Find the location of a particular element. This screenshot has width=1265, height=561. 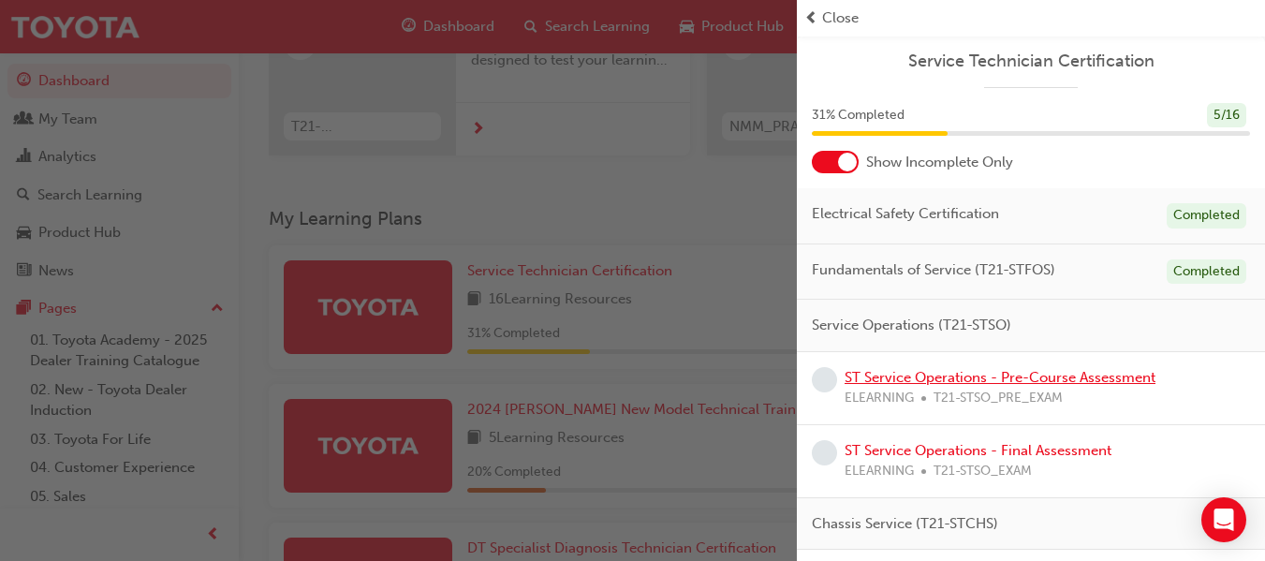

span: Fundamentals of Service (T21-STFOS) is located at coordinates (933, 270).